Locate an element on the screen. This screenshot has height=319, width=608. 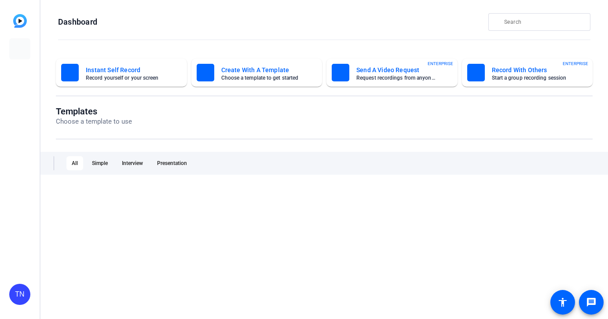
button: Record With OthersStart a group recording sessionENTERPRISE is located at coordinates (528, 73).